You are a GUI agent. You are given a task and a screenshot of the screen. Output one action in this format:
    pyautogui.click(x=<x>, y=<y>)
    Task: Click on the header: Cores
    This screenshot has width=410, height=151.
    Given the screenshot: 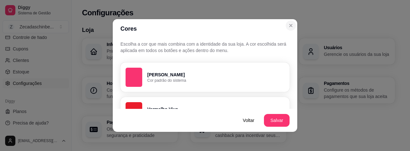 What is the action you would take?
    pyautogui.click(x=205, y=29)
    